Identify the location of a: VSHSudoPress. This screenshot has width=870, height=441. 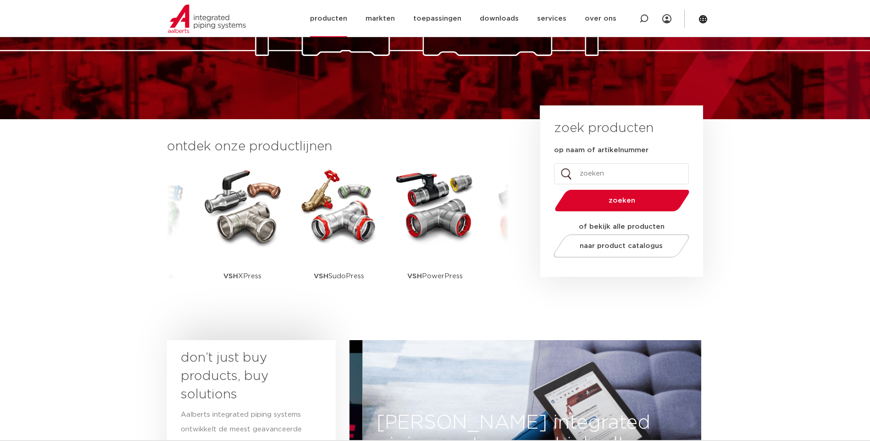
(339, 235).